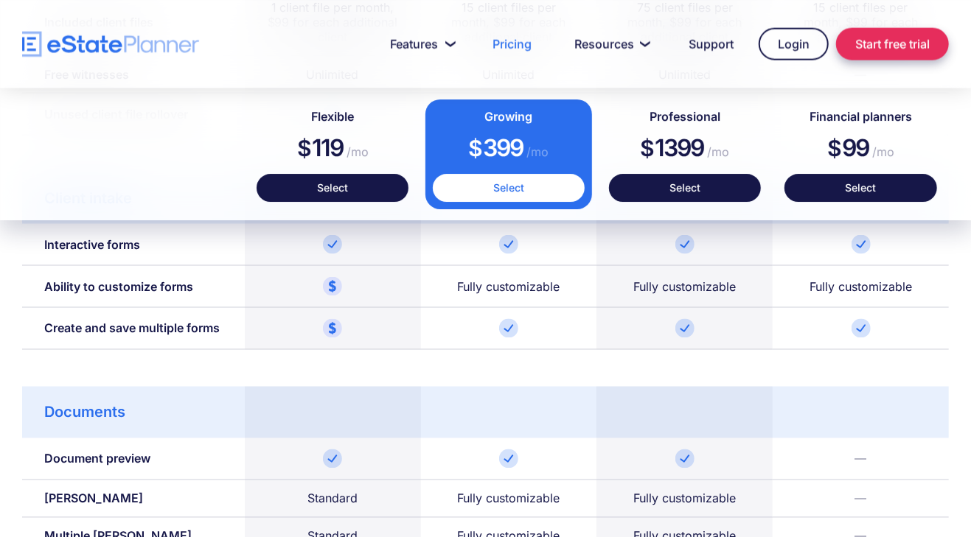  What do you see at coordinates (892, 44) in the screenshot?
I see `a: Start free trial` at bounding box center [892, 44].